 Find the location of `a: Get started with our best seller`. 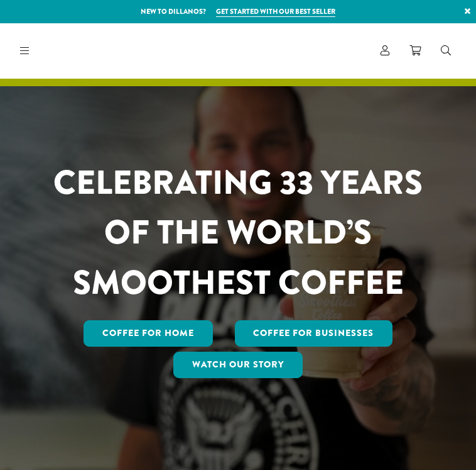

a: Get started with our best seller is located at coordinates (276, 11).